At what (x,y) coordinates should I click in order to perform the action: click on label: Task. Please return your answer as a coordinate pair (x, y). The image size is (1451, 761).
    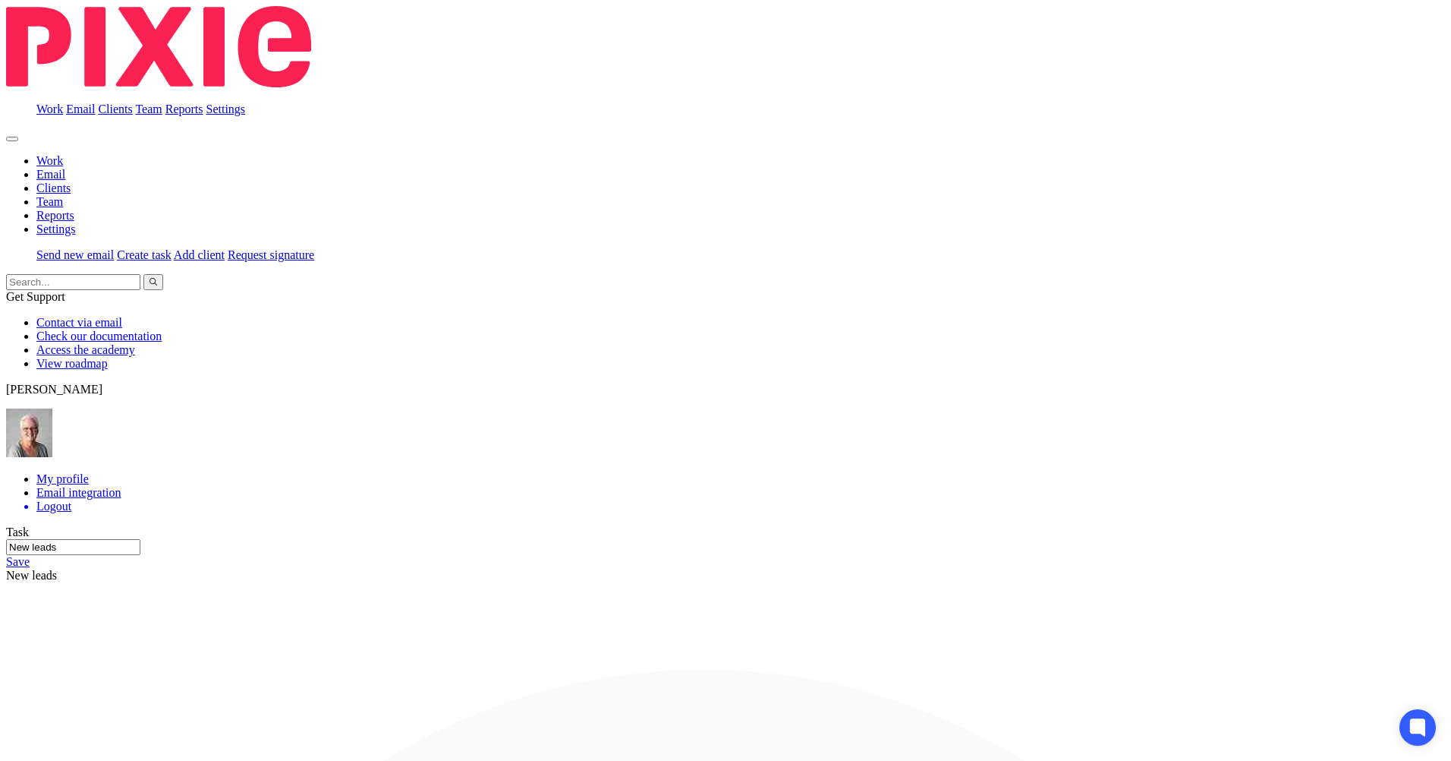
    Looking at the image, I should click on (17, 531).